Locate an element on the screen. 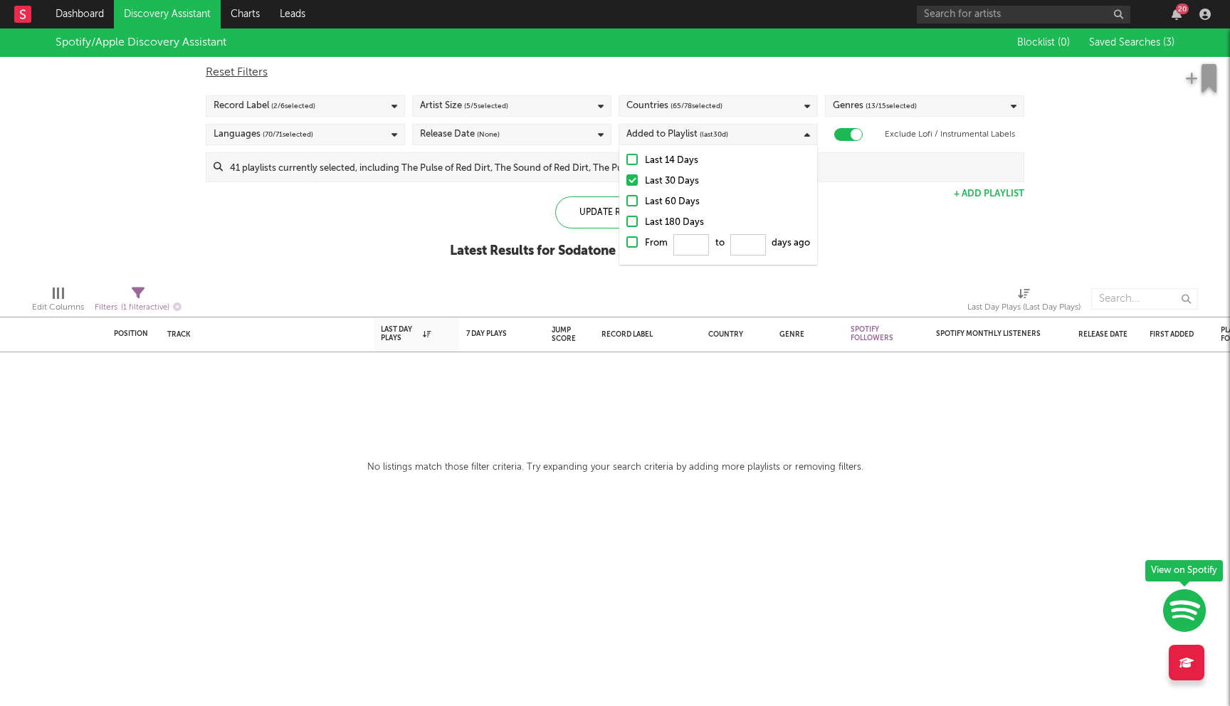 The height and width of the screenshot is (706, 1230). div: First Added is located at coordinates (1174, 334).